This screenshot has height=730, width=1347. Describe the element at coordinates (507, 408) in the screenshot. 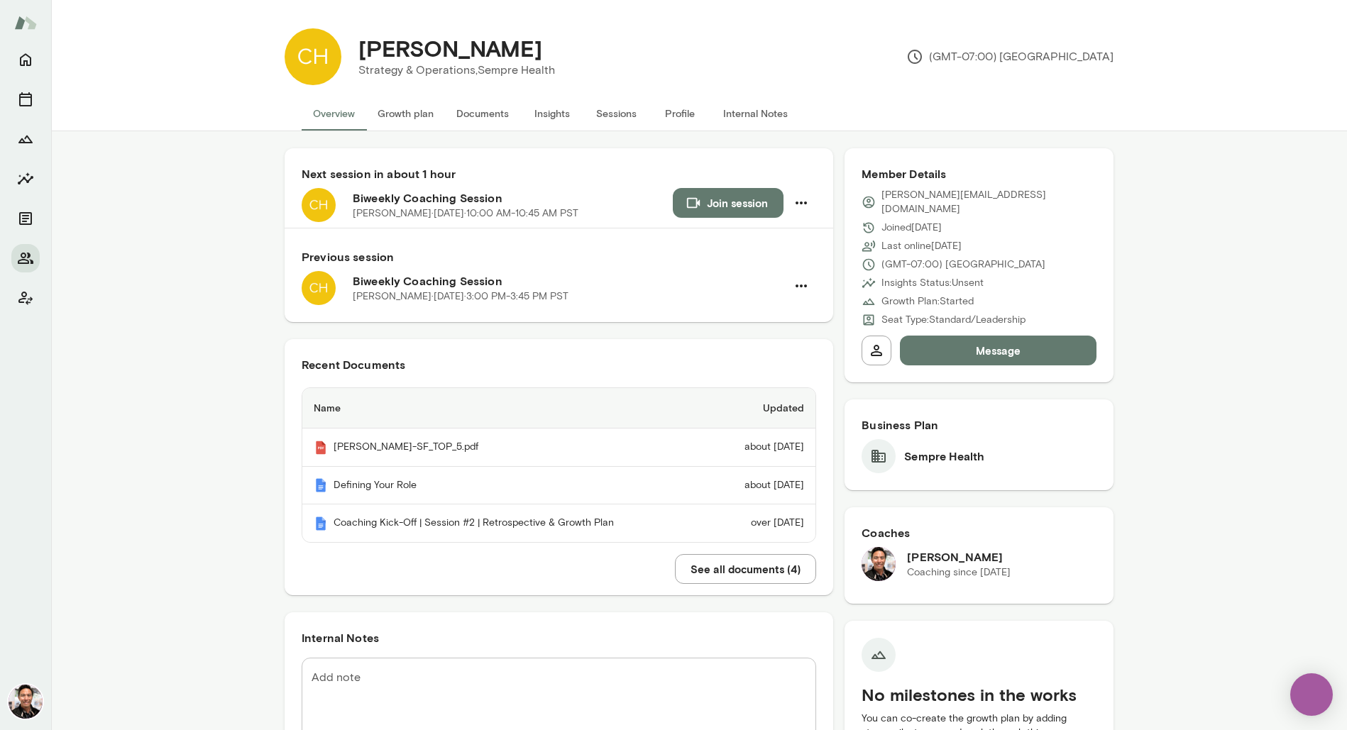

I see `th: Name` at that location.